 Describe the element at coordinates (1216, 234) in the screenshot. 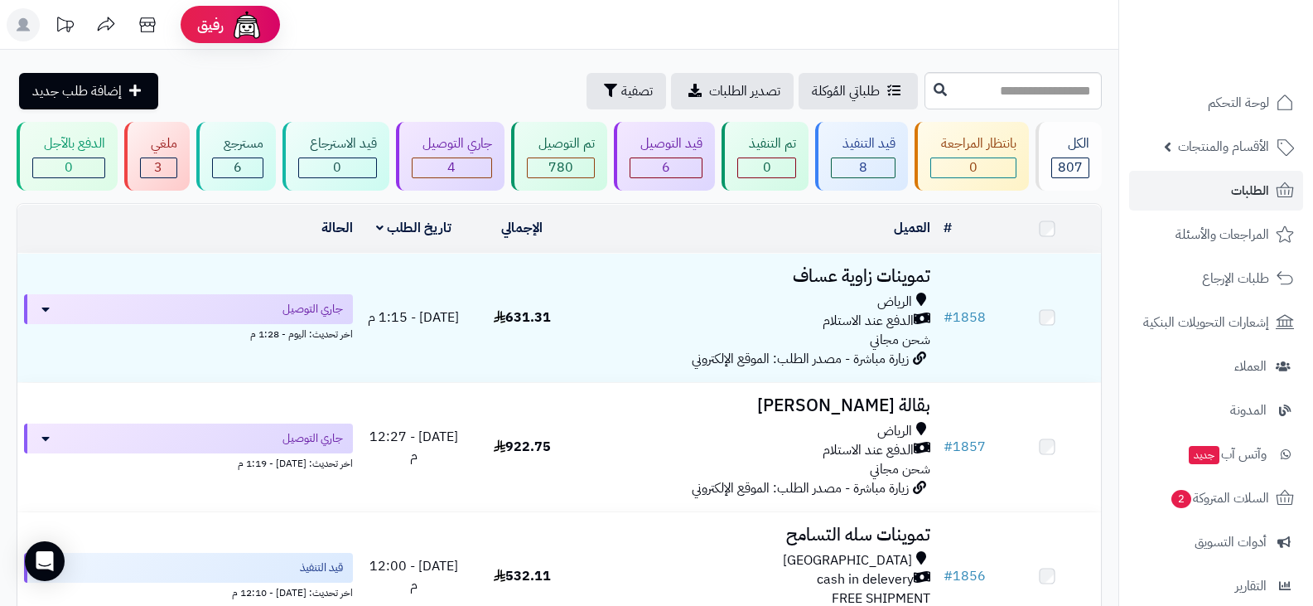

I see `a: المراجعات والأسئلة` at that location.